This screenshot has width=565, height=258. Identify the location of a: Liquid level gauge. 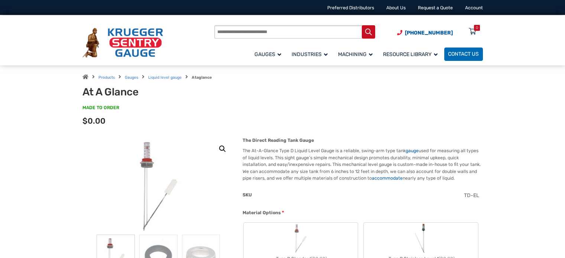
(165, 77).